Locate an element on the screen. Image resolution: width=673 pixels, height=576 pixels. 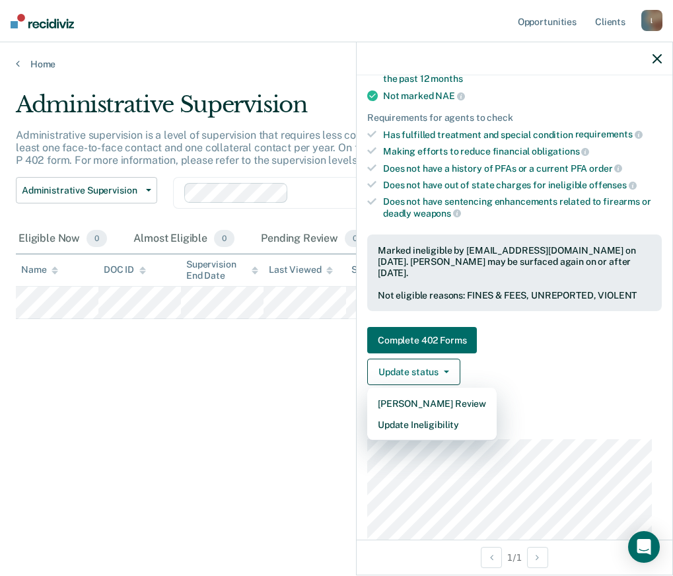
button: Update status is located at coordinates (414, 372).